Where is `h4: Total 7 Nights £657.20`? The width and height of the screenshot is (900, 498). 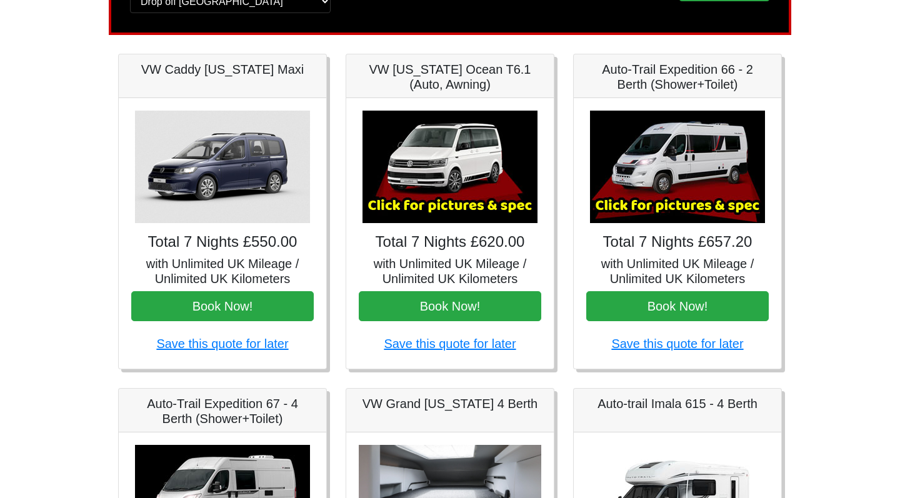 h4: Total 7 Nights £657.20 is located at coordinates (677, 242).